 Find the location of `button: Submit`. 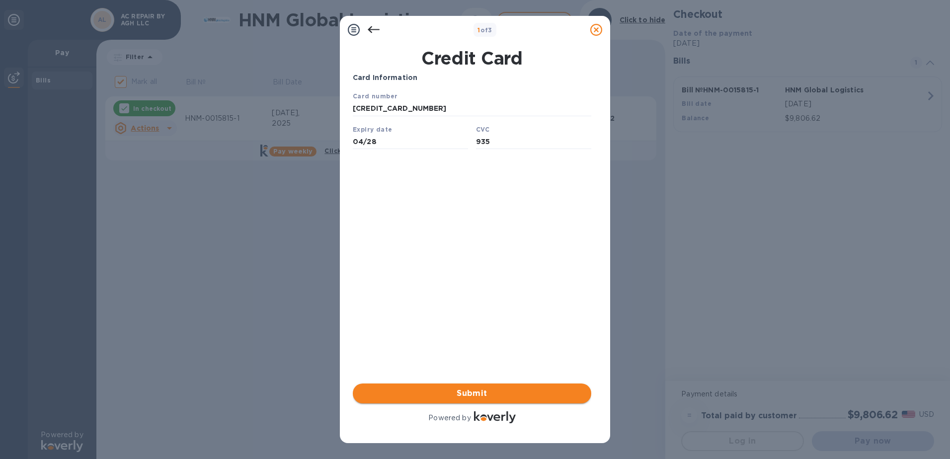

button: Submit is located at coordinates (472, 394).